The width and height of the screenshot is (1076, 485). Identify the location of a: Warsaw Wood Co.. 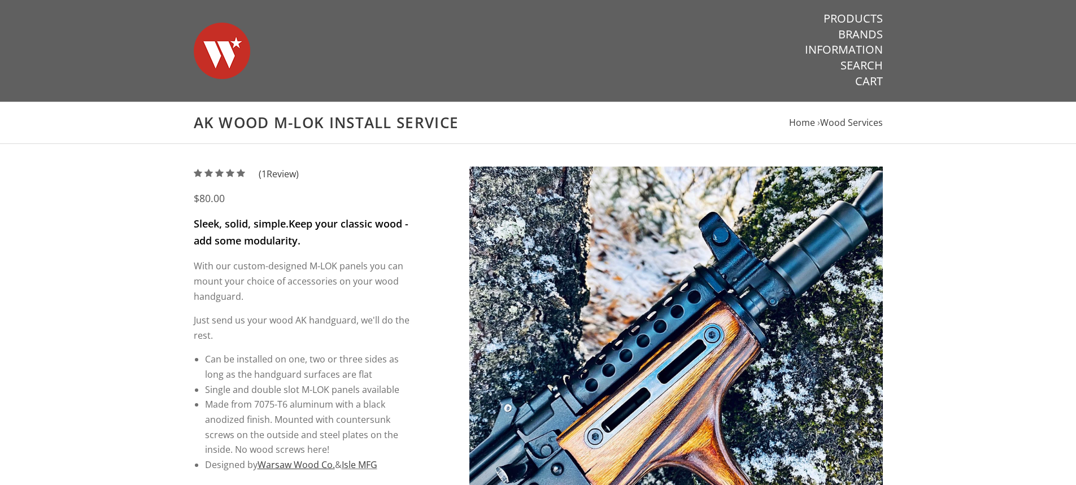
(296, 465).